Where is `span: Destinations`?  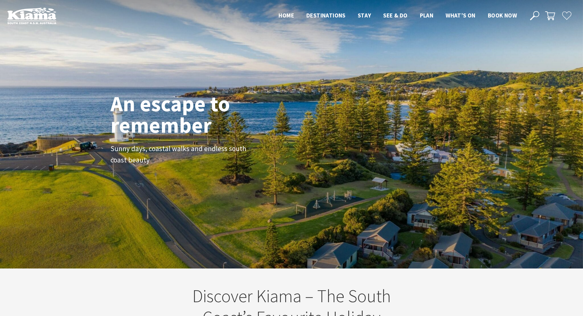
span: Destinations is located at coordinates (326, 15).